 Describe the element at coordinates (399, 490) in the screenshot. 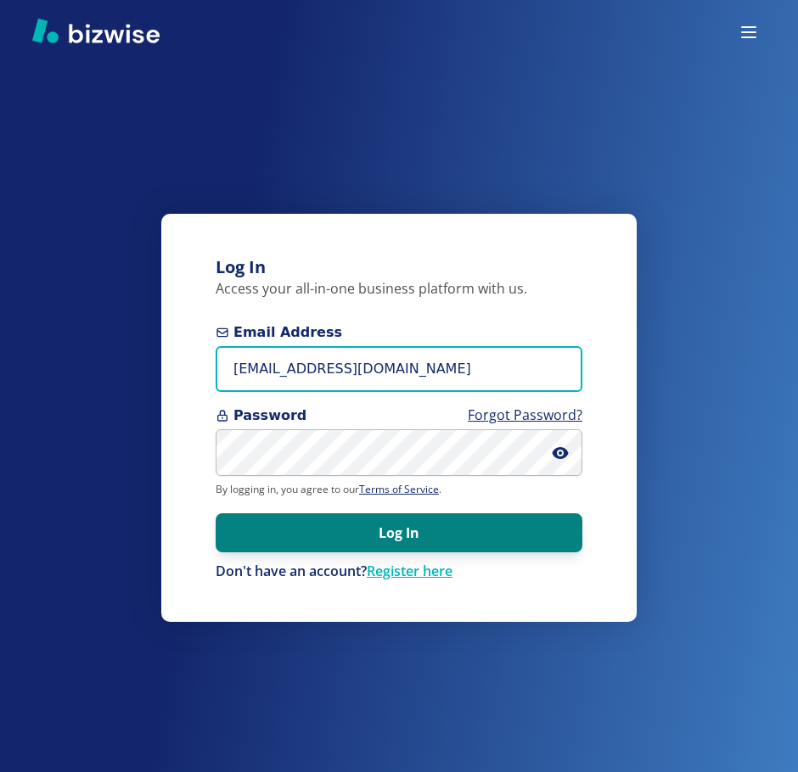

I see `p: By logging in, you agree to our .` at that location.